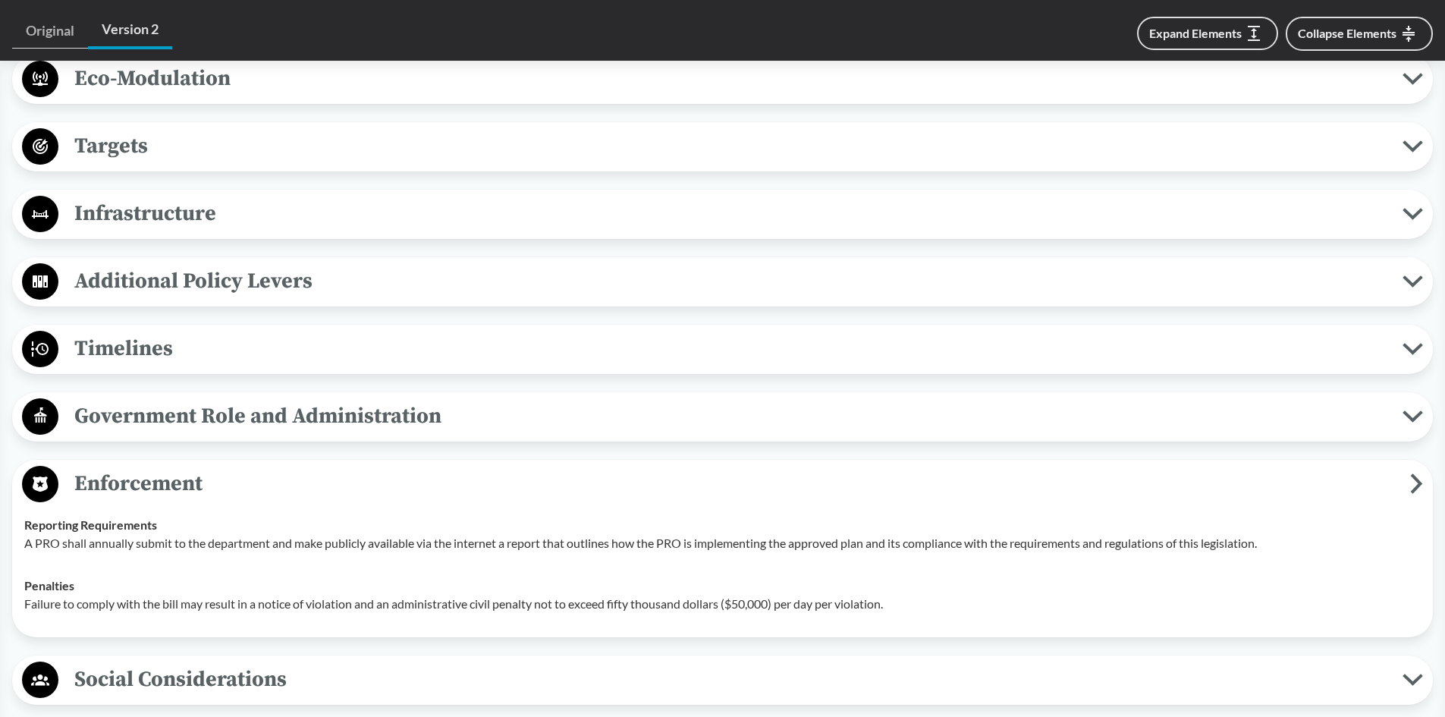 The width and height of the screenshot is (1445, 717). I want to click on span: Social Considerations, so click(730, 679).